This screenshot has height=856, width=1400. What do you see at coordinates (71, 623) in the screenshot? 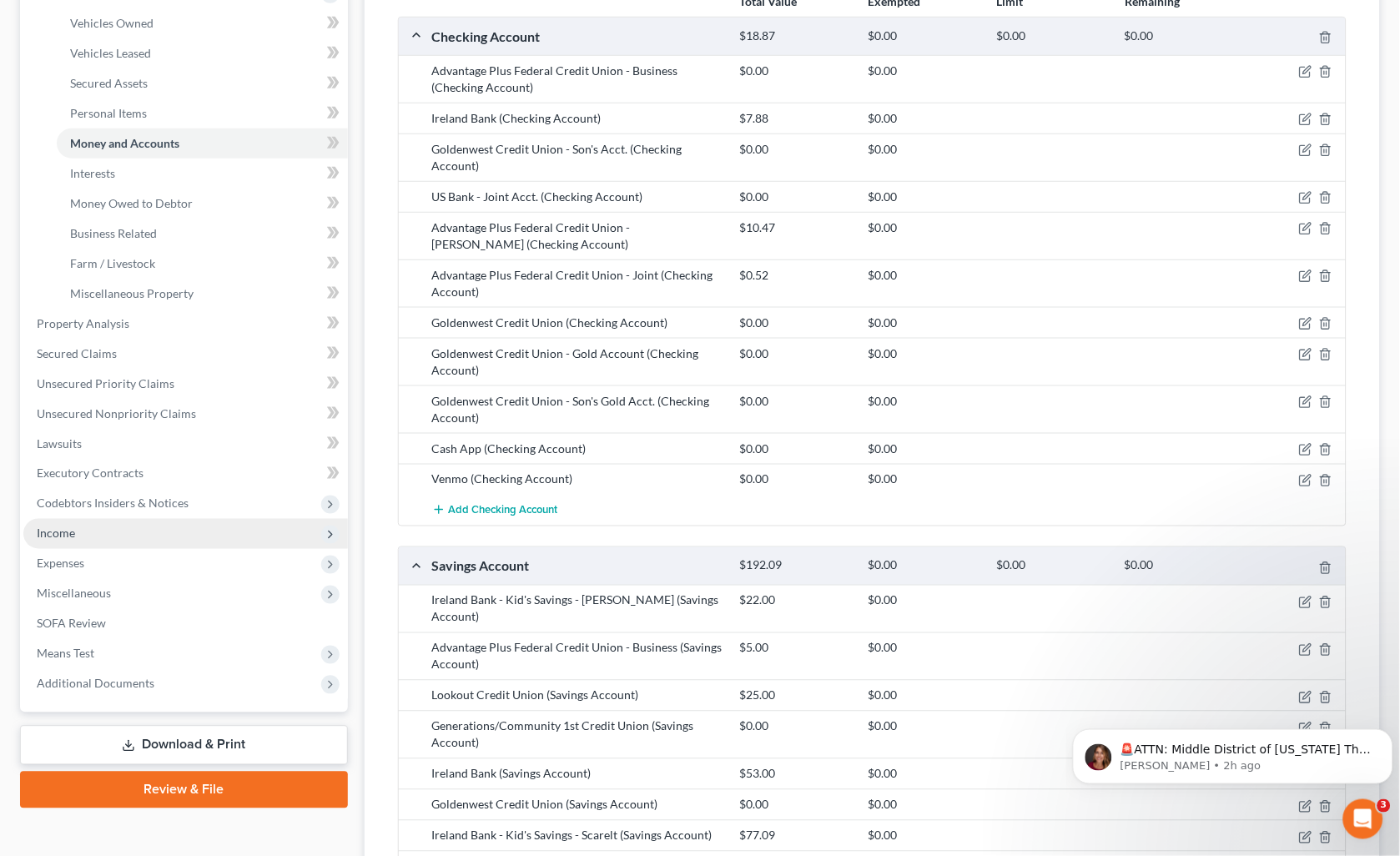
I see `span: SOFA Review` at bounding box center [71, 623].